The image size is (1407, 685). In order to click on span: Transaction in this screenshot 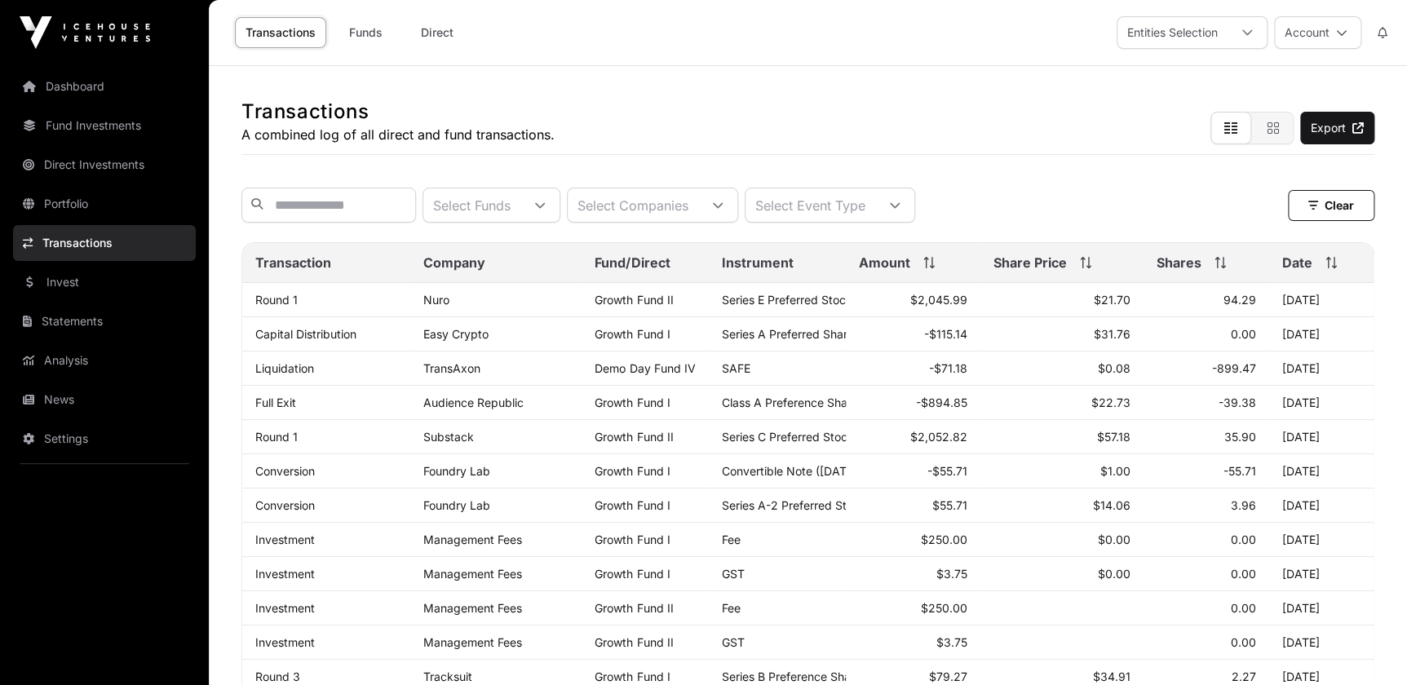, I will do `click(293, 263)`.